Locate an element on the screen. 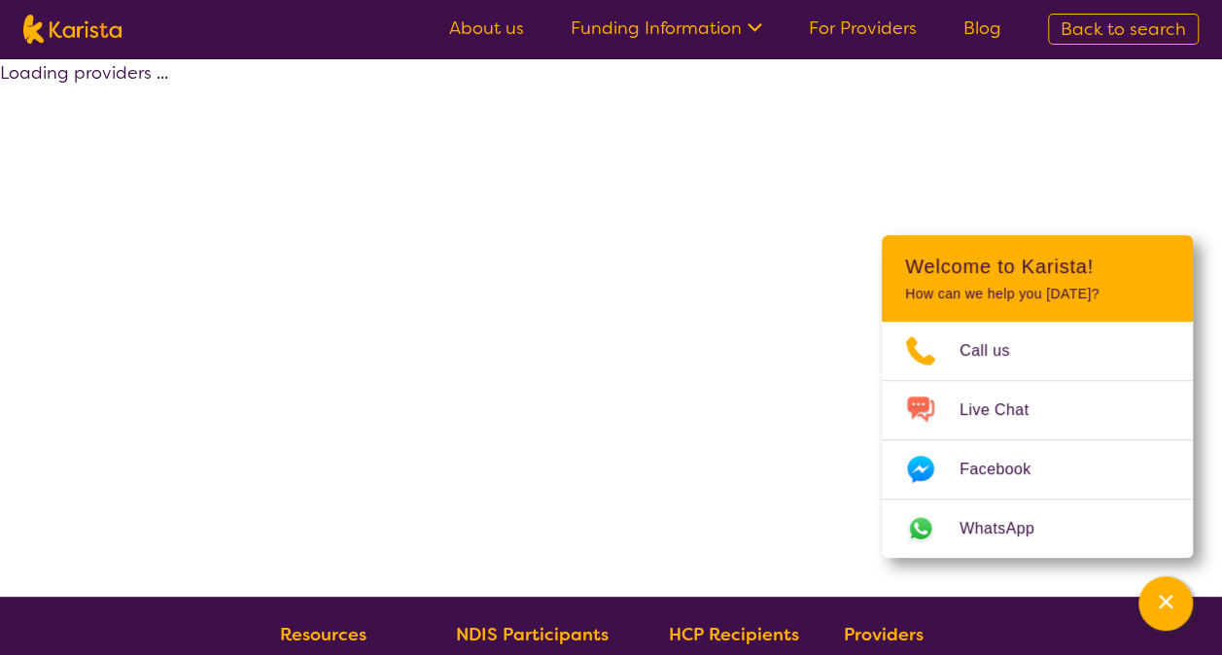  span: Call us is located at coordinates (997, 351).